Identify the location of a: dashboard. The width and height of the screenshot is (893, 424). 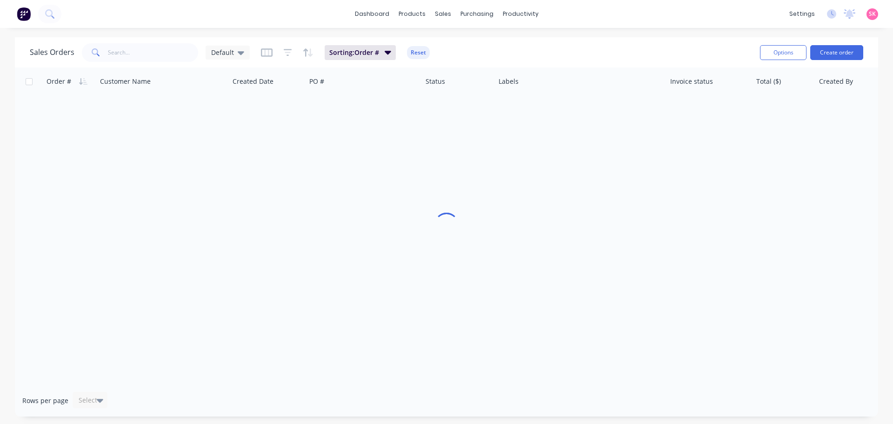
(372, 14).